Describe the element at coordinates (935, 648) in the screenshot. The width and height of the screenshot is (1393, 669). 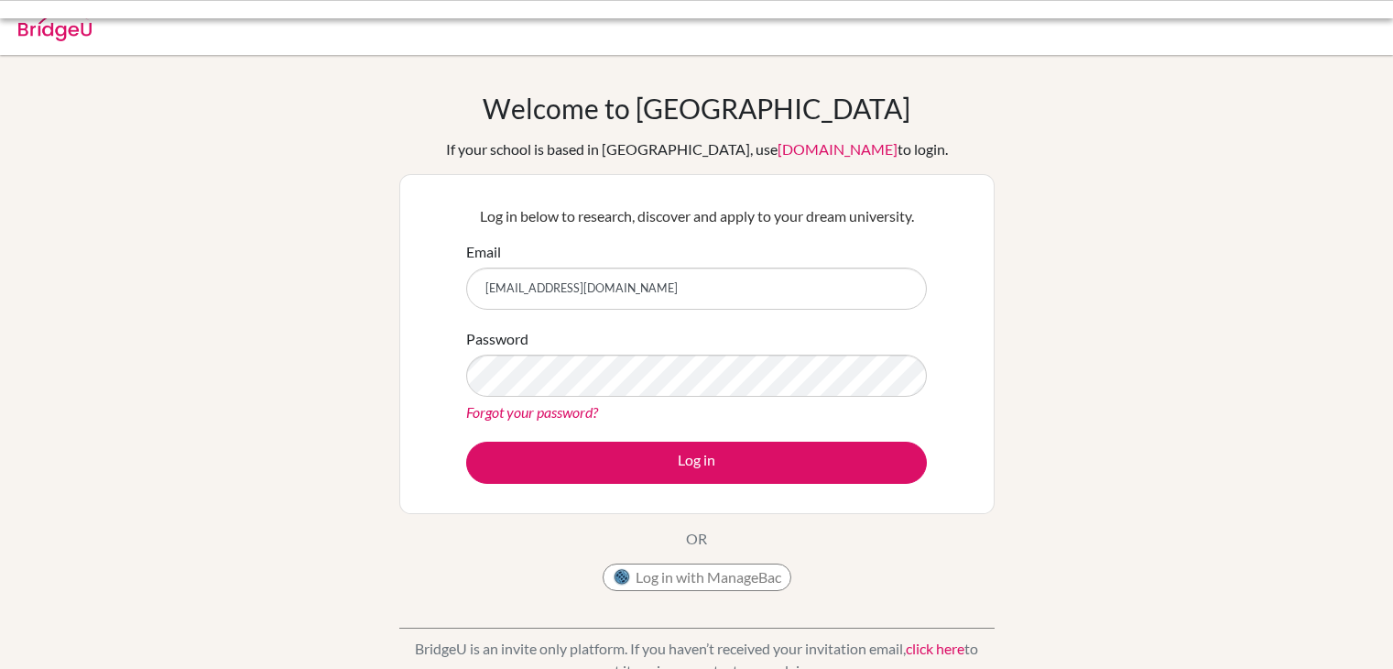
I see `a: click here` at that location.